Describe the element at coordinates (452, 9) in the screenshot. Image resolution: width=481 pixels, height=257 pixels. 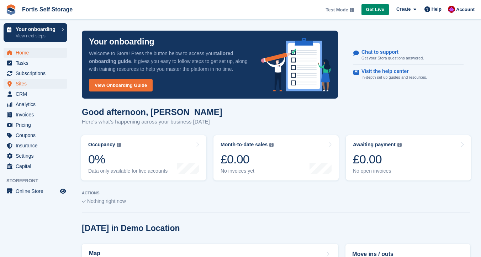
I see `img: Becky Welch` at that location.